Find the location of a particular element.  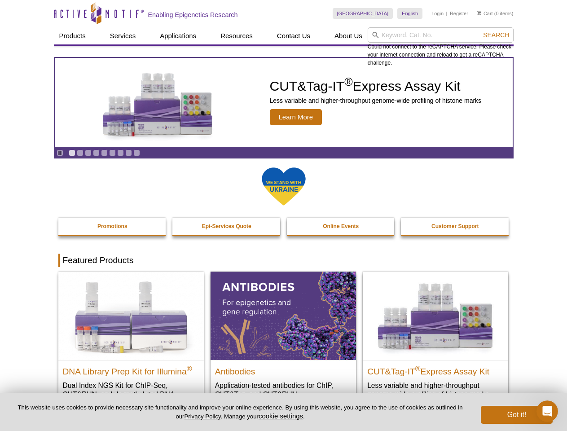

img: All Antibodies is located at coordinates (283, 316).